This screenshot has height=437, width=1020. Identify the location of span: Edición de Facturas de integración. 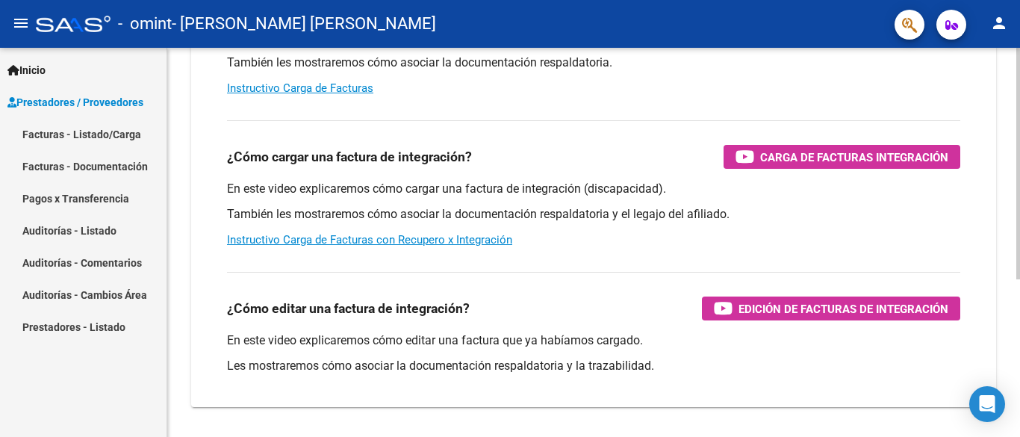
(843, 308).